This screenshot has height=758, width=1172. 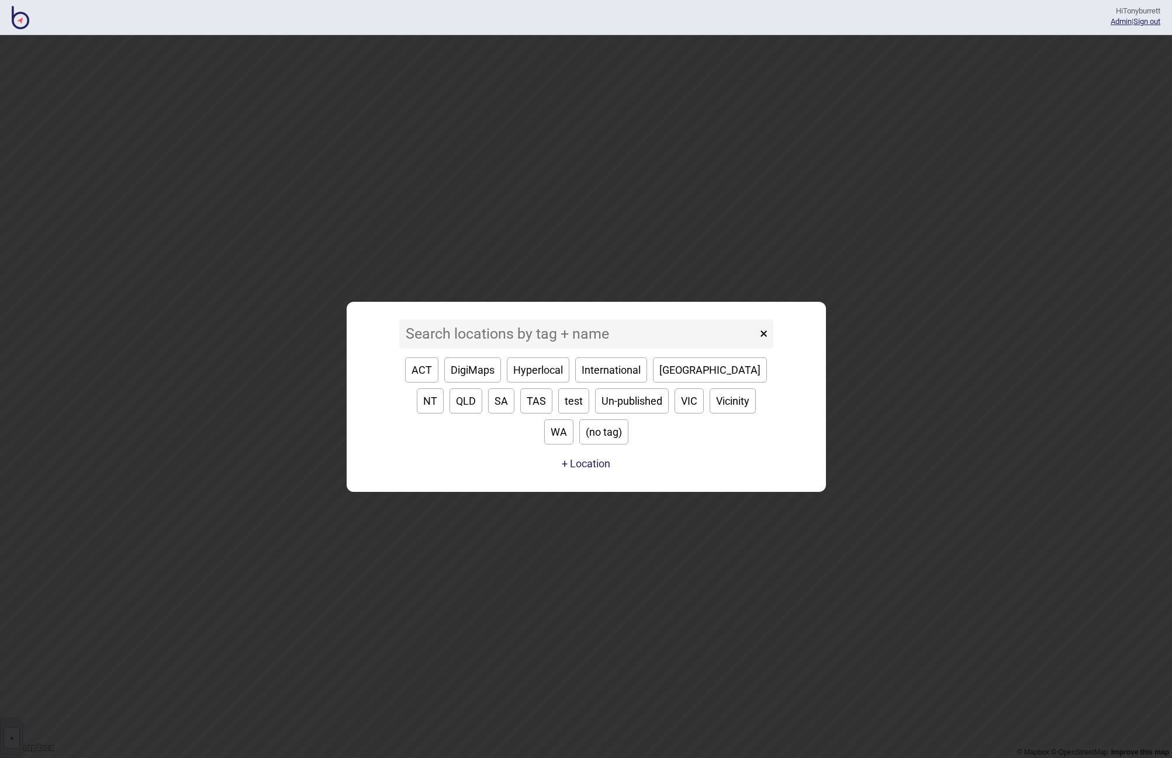 I want to click on button: Sign out, so click(x=1147, y=21).